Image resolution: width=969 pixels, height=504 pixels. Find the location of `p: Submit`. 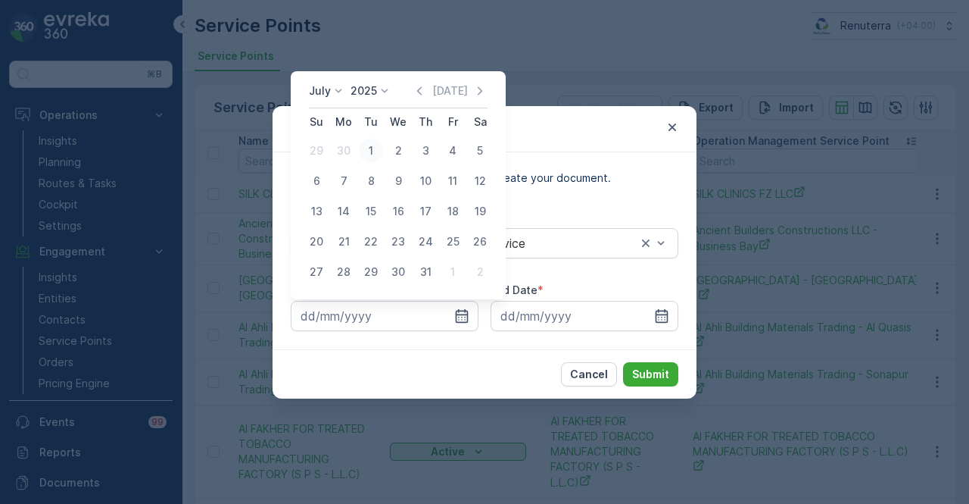

p: Submit is located at coordinates (650, 374).